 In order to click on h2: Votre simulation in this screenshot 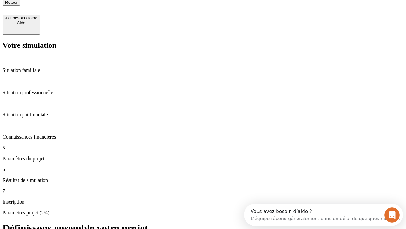, I will do `click(203, 45)`.